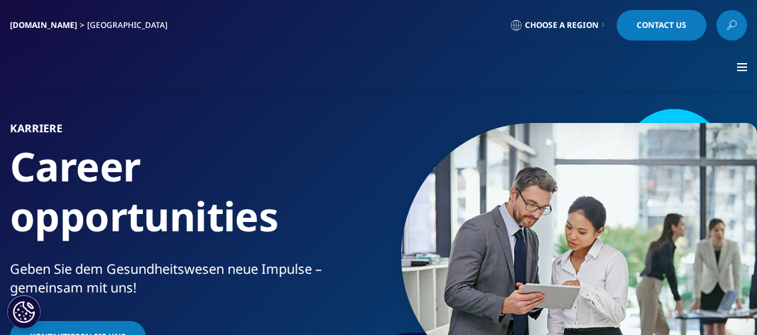 The image size is (757, 335). Describe the element at coordinates (24, 312) in the screenshot. I see `button: Cookie-Einstellungen` at that location.